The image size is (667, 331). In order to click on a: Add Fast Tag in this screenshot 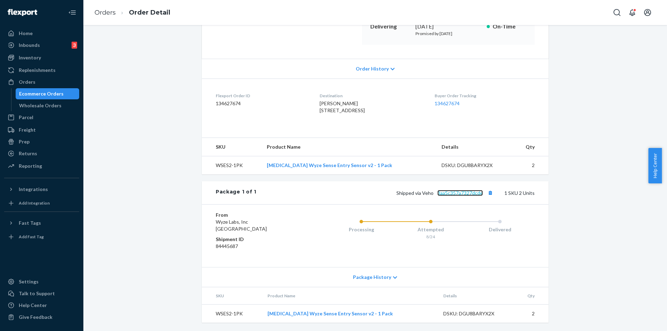, I will do `click(42, 237)`.